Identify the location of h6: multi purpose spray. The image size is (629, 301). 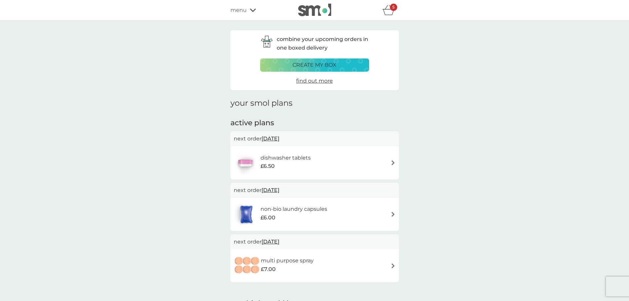
(287, 260).